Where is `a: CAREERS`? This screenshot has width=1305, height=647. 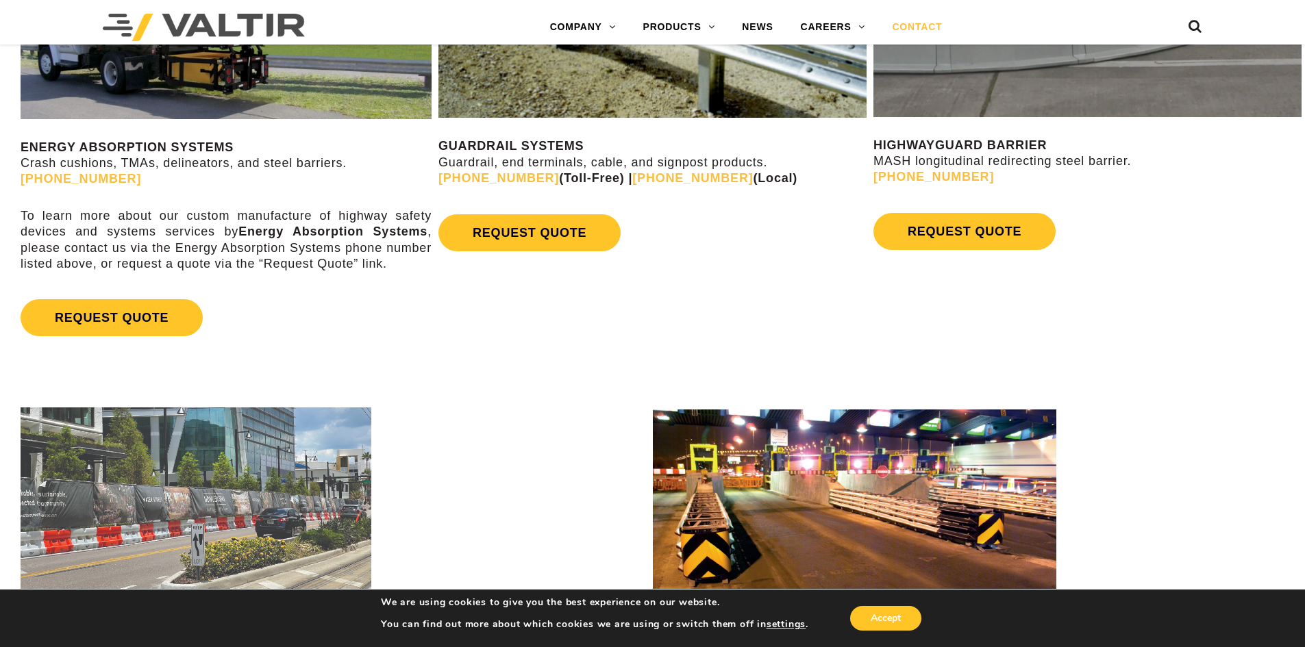
a: CAREERS is located at coordinates (833, 27).